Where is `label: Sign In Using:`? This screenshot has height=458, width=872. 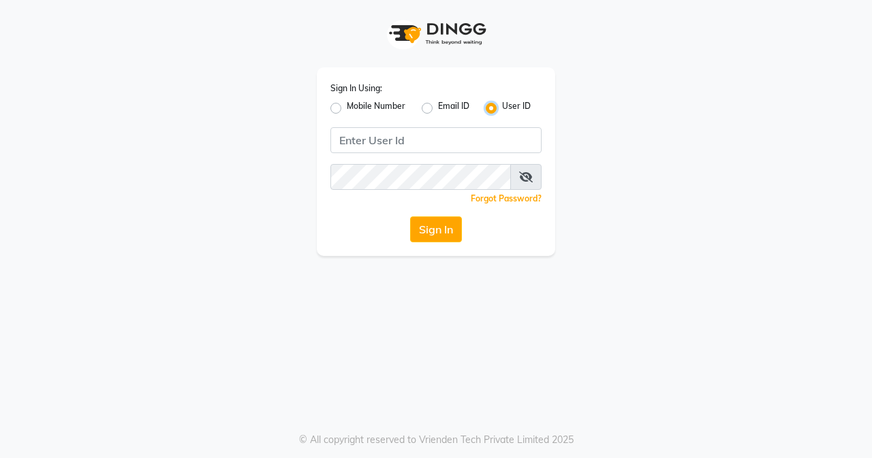
label: Sign In Using: is located at coordinates (356, 89).